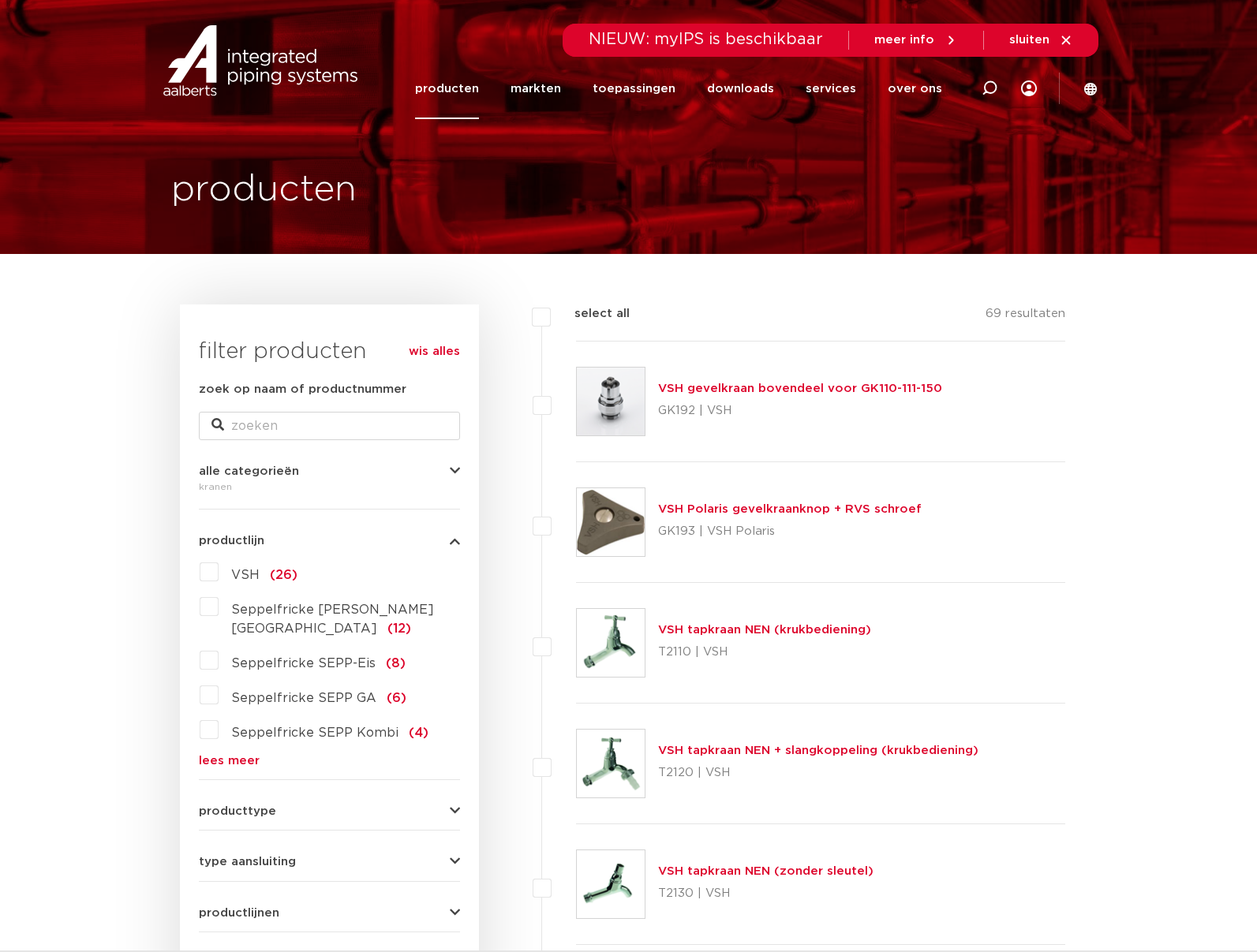 This screenshot has height=952, width=1257. Describe the element at coordinates (249, 471) in the screenshot. I see `span: alle categorieën` at that location.